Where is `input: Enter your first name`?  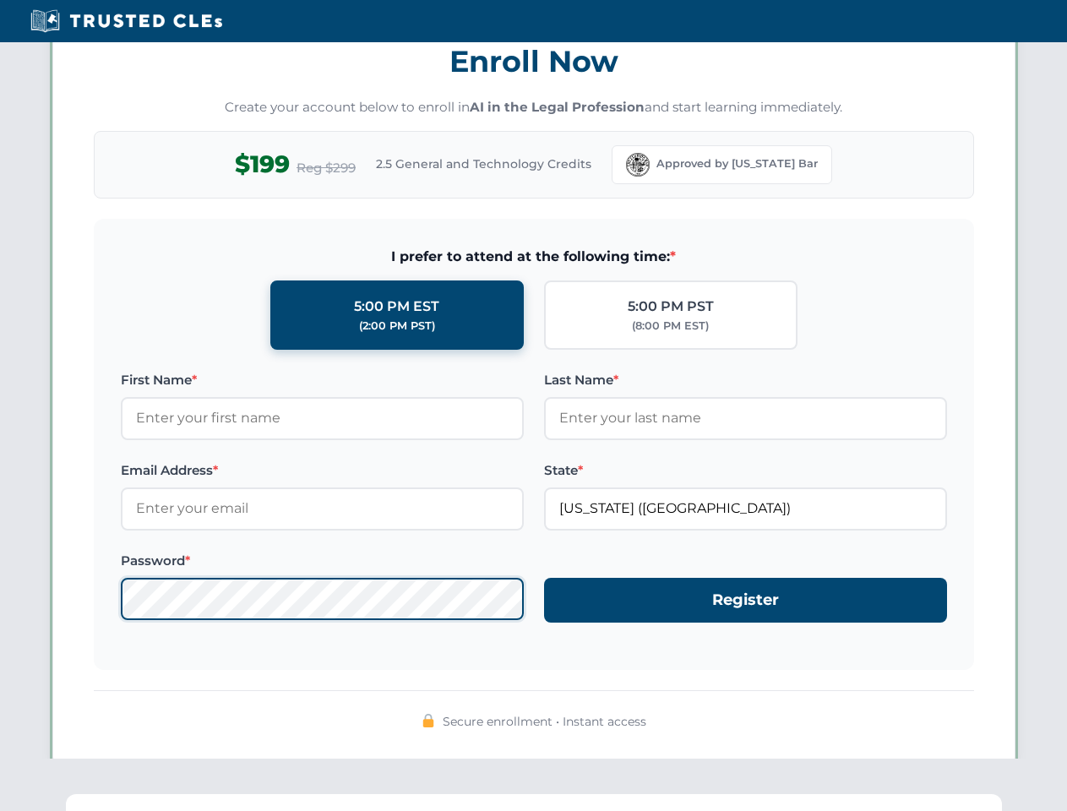 input: Enter your first name is located at coordinates (322, 418).